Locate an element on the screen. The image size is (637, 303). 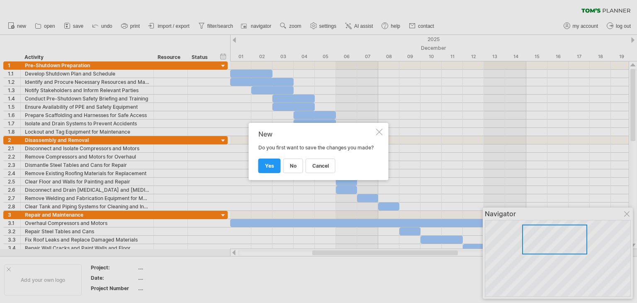
span: yes is located at coordinates (269, 165).